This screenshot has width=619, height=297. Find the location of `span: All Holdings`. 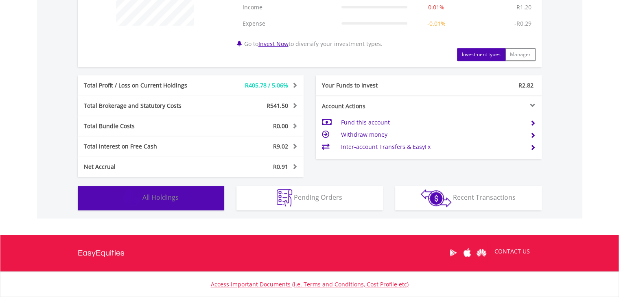

span: All Holdings is located at coordinates (160, 197).